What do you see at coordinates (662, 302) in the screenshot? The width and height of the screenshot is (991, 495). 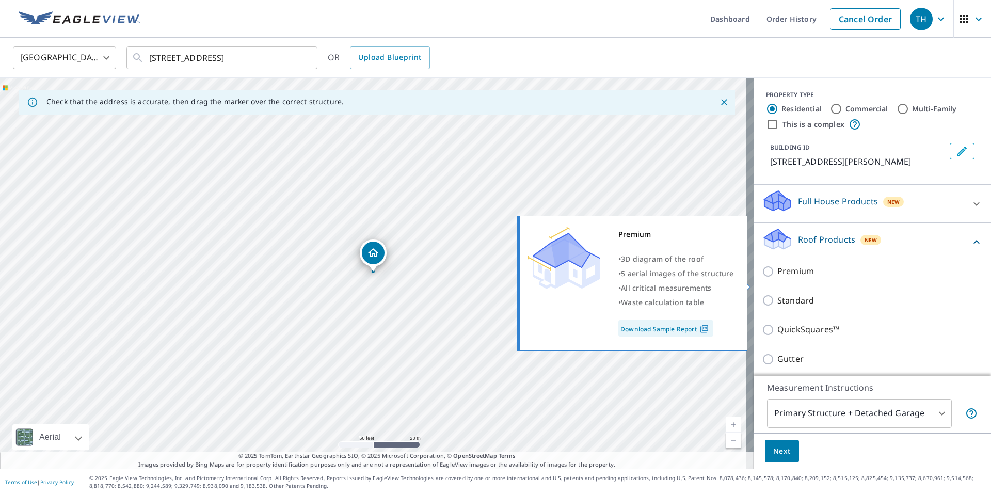 I see `span: Waste calculation table` at bounding box center [662, 302].